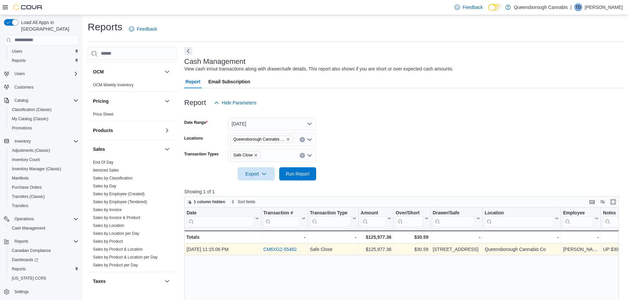 The image size is (628, 300). What do you see at coordinates (409, 218) in the screenshot?
I see `div: Over/Short` at bounding box center [409, 218].